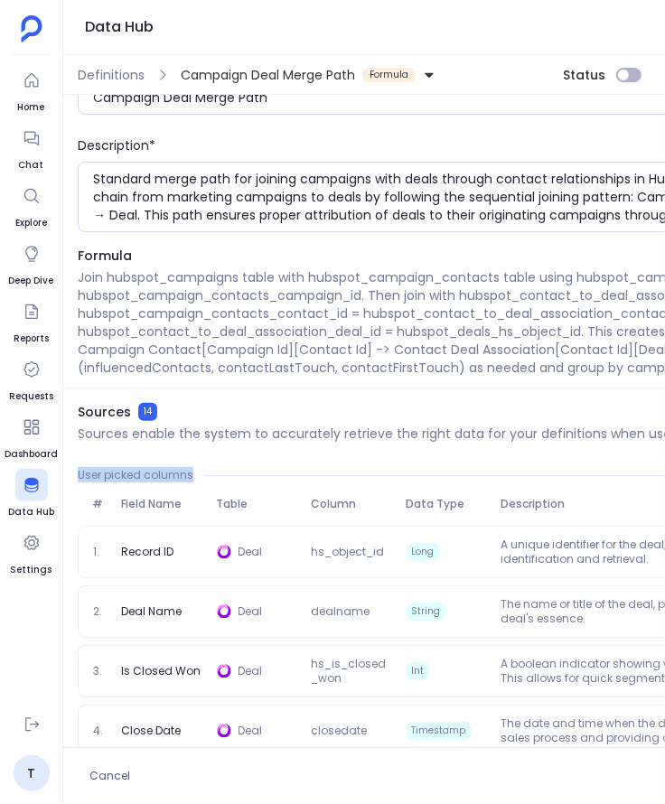 This screenshot has width=665, height=804. Describe the element at coordinates (351, 671) in the screenshot. I see `span: hs_is_closed_won` at that location.